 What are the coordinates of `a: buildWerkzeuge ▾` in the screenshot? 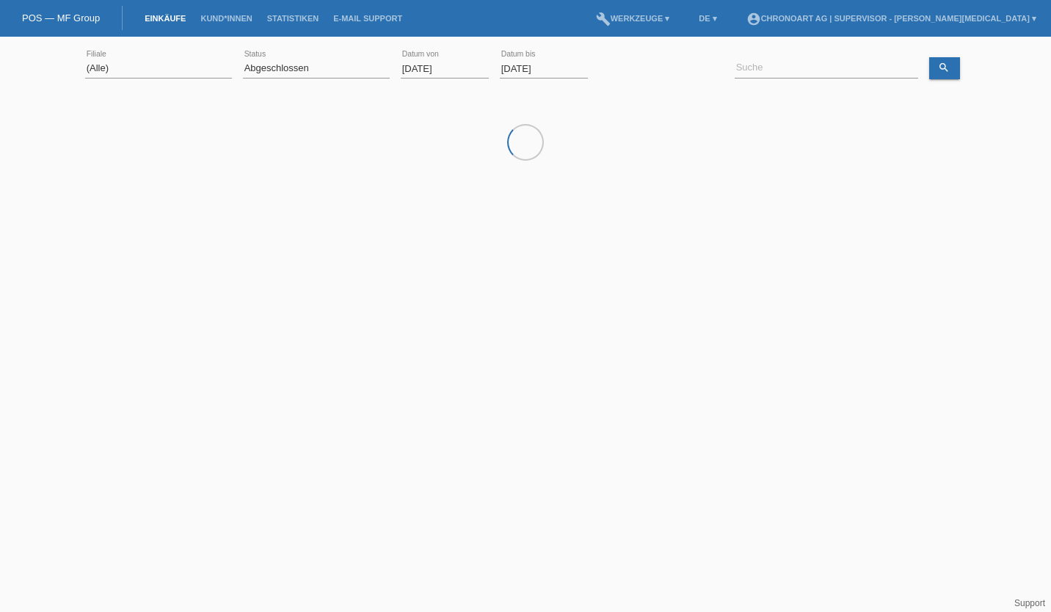 It's located at (633, 18).